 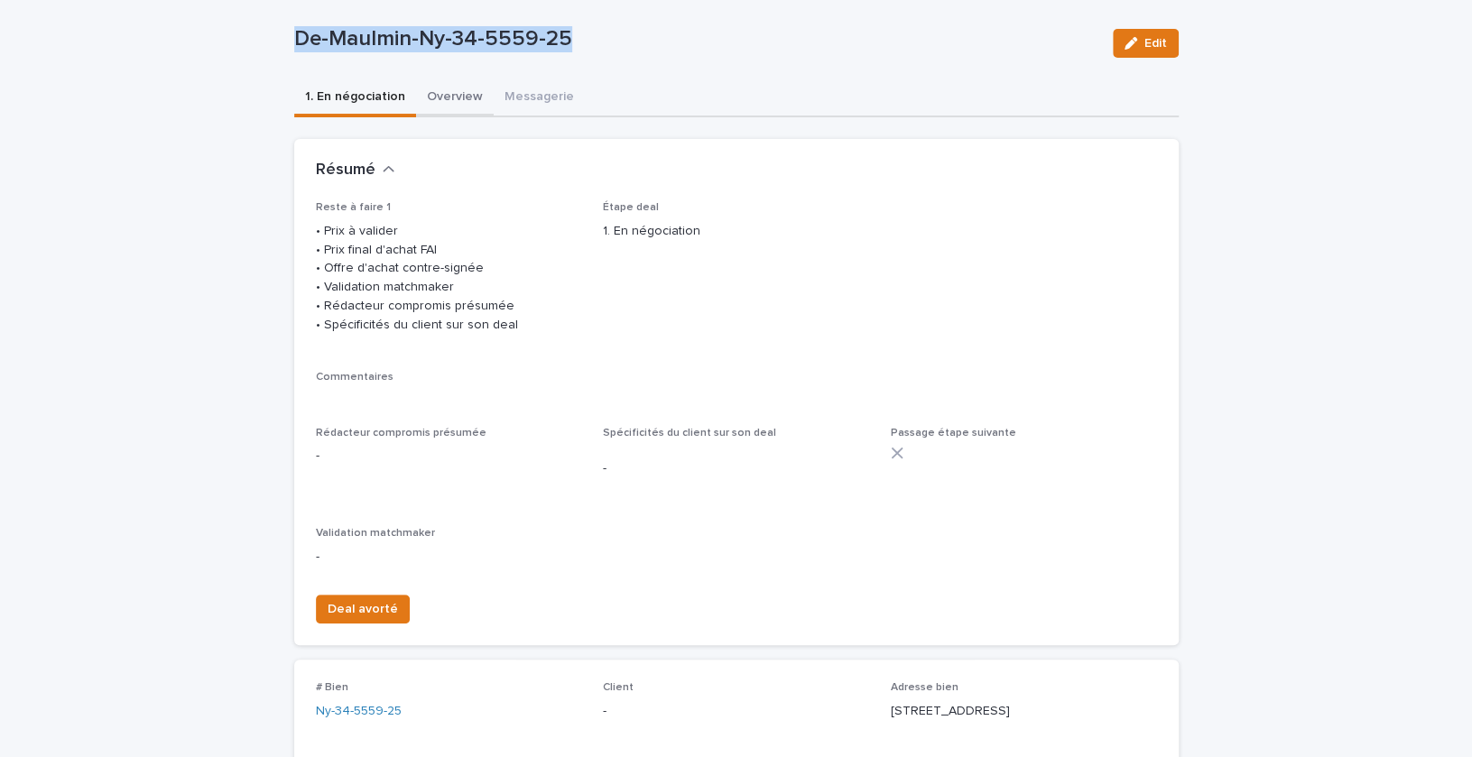 What do you see at coordinates (924, 688) in the screenshot?
I see `span: Adresse bien` at bounding box center [924, 688].